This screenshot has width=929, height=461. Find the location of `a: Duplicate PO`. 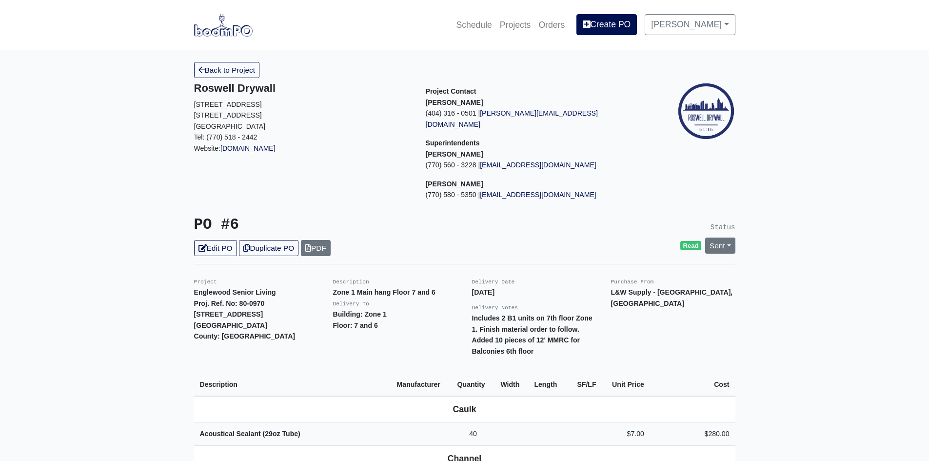

a: Duplicate PO is located at coordinates (269, 248).